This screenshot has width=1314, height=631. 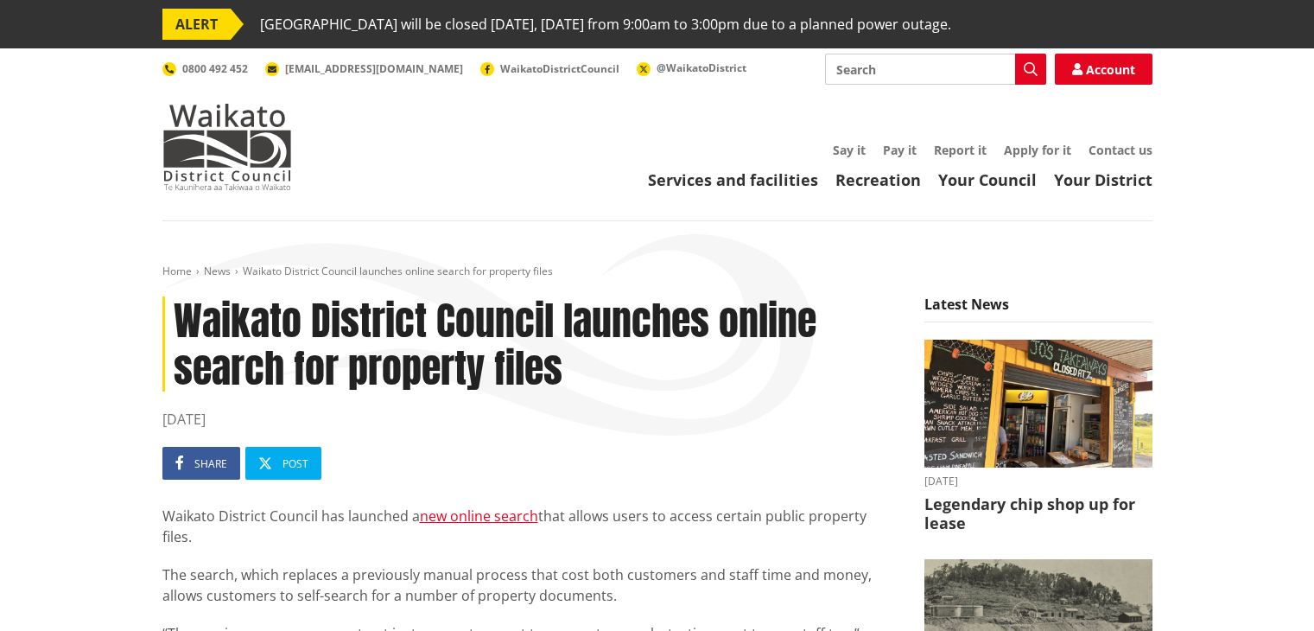 I want to click on a: Home, so click(x=177, y=270).